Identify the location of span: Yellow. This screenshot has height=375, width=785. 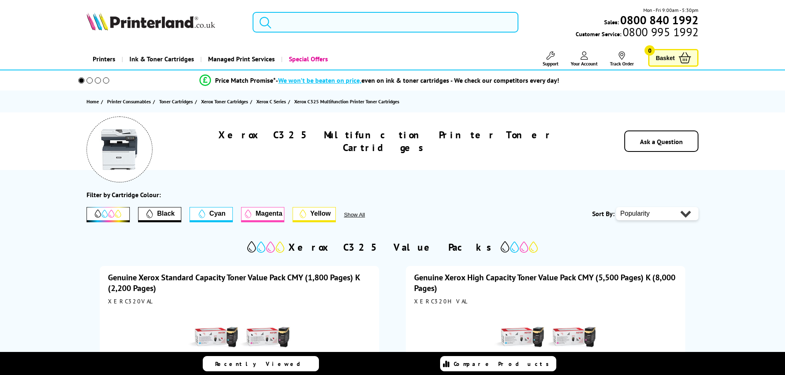
(320, 214).